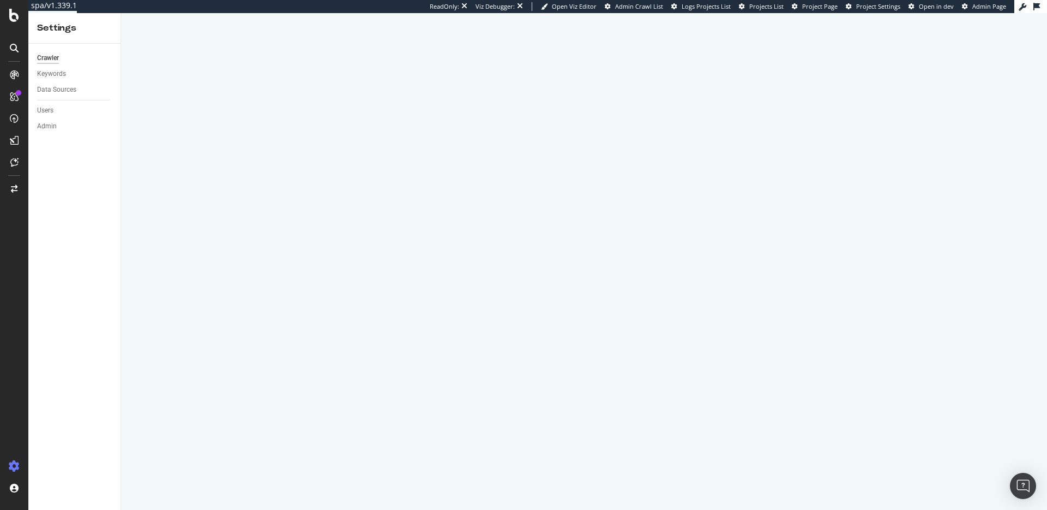 The image size is (1047, 510). I want to click on a: Admin, so click(75, 126).